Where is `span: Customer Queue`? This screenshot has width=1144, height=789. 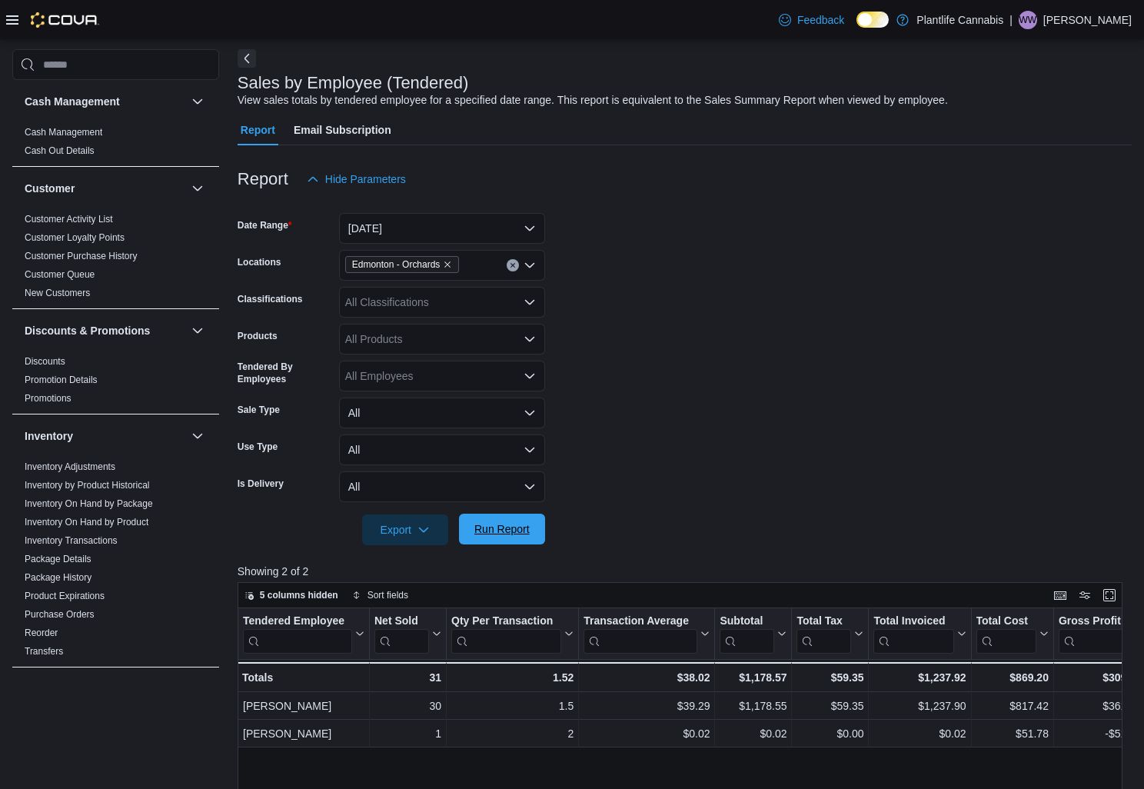
span: Customer Queue is located at coordinates (59, 274).